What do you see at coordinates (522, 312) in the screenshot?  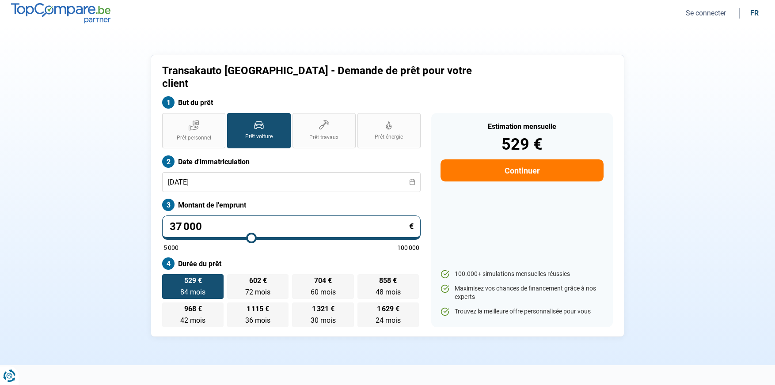 I see `li: Trouvez la meilleure offre personnalisée pour vous` at bounding box center [522, 312].